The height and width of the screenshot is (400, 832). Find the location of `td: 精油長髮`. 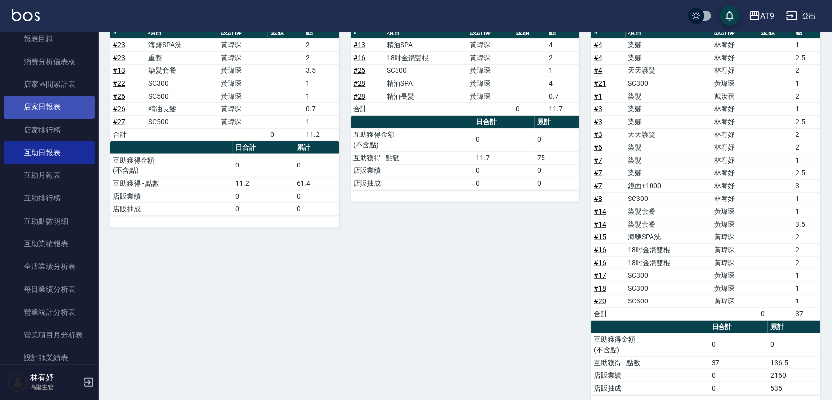

td: 精油長髮 is located at coordinates (182, 109).